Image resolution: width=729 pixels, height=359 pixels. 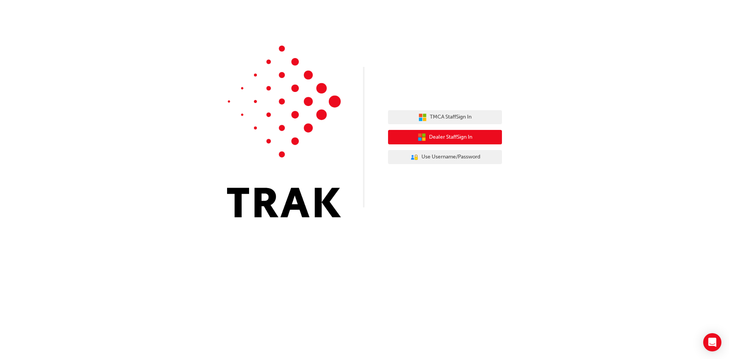 I want to click on span: TMCA Staff Sign In, so click(x=451, y=117).